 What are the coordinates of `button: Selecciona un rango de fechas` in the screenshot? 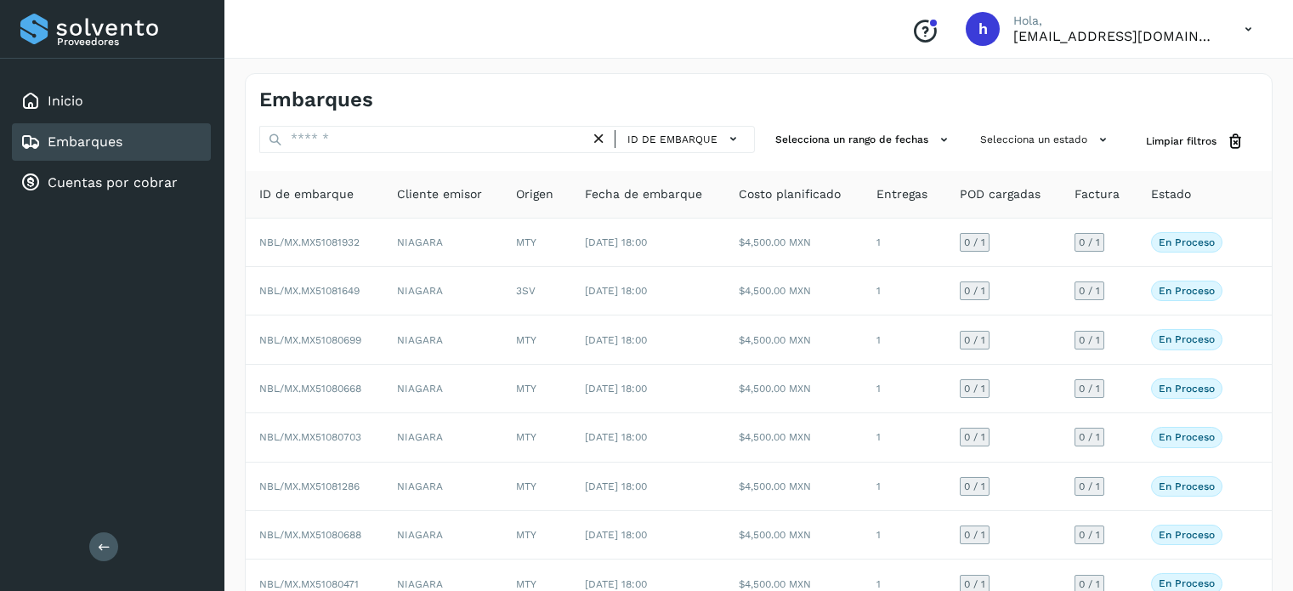 It's located at (864, 139).